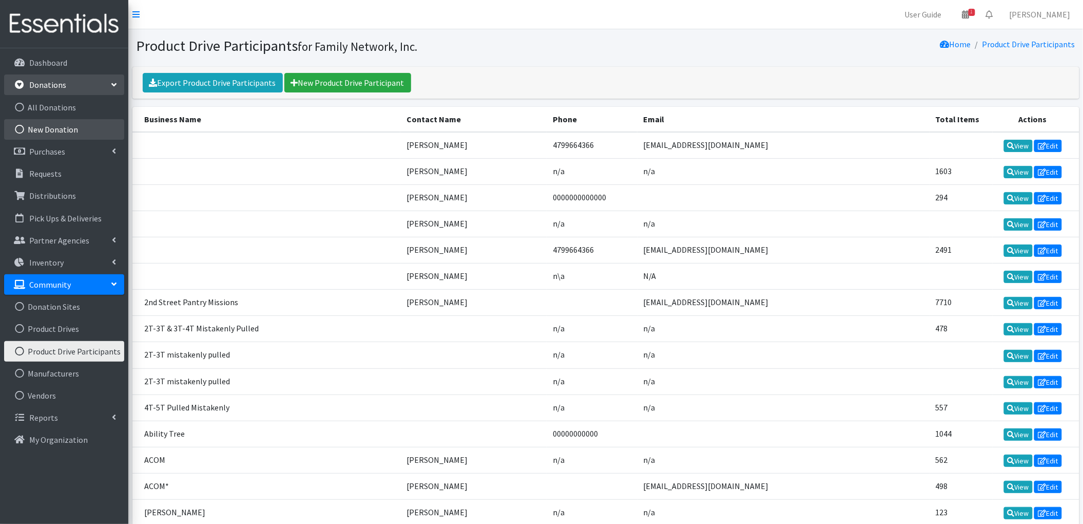 Image resolution: width=1083 pixels, height=524 pixels. I want to click on p: Community, so click(50, 284).